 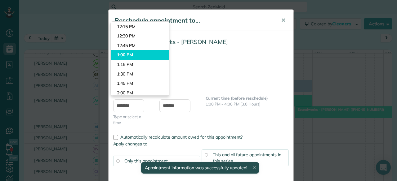 I want to click on h5: Reschedule appointment to..., so click(x=193, y=20).